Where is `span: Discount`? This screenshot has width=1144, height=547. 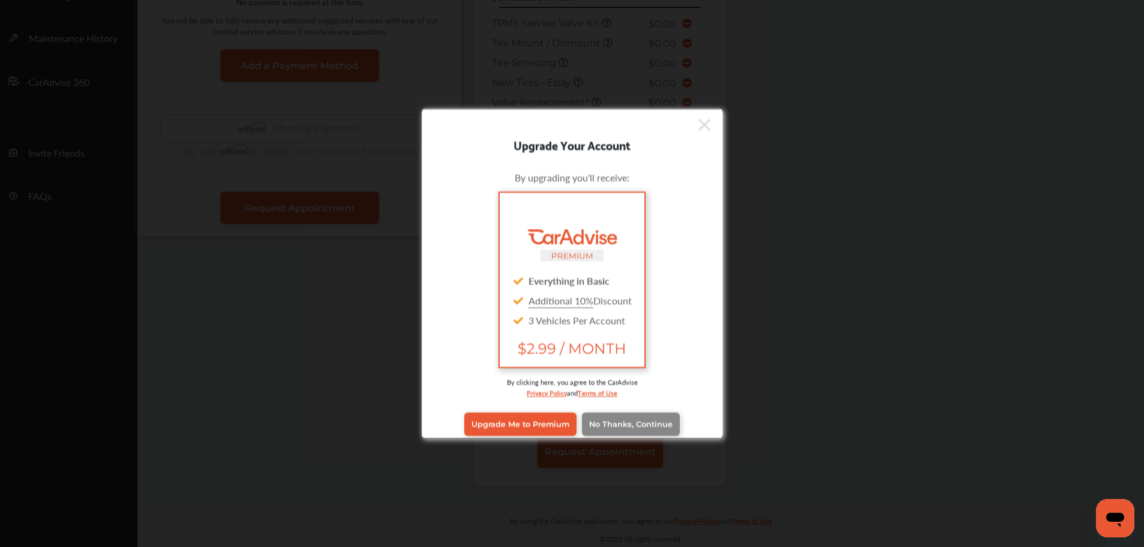 span: Discount is located at coordinates (580, 300).